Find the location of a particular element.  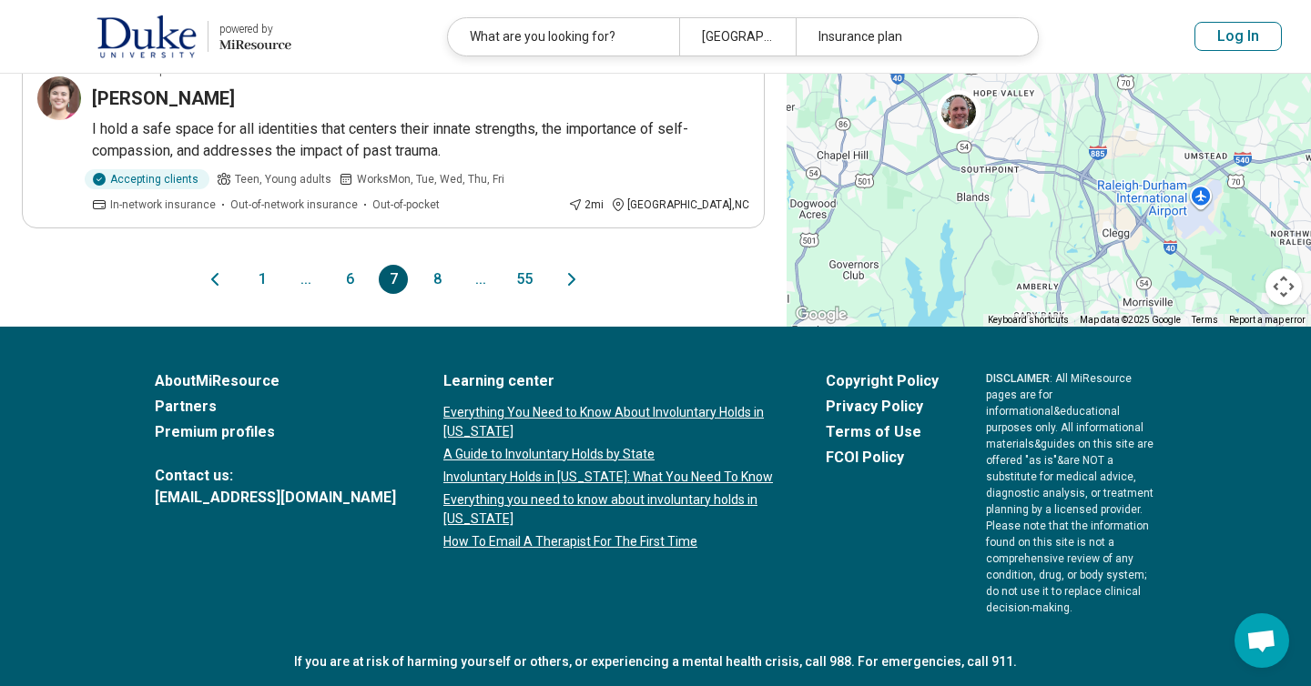

a: Premium profiles is located at coordinates (275, 432).